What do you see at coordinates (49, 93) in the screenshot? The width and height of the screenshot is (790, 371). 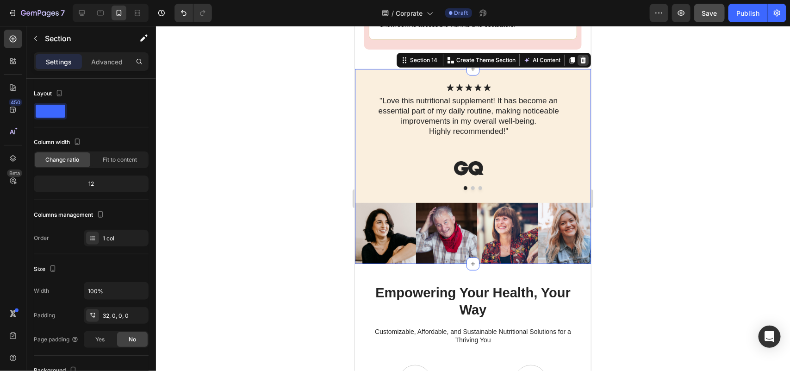 I see `div: Layout` at bounding box center [49, 93].